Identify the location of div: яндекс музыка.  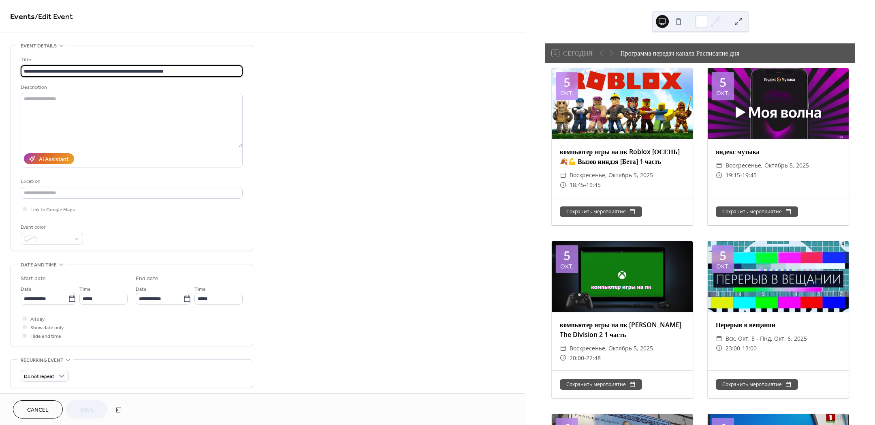
(778, 152).